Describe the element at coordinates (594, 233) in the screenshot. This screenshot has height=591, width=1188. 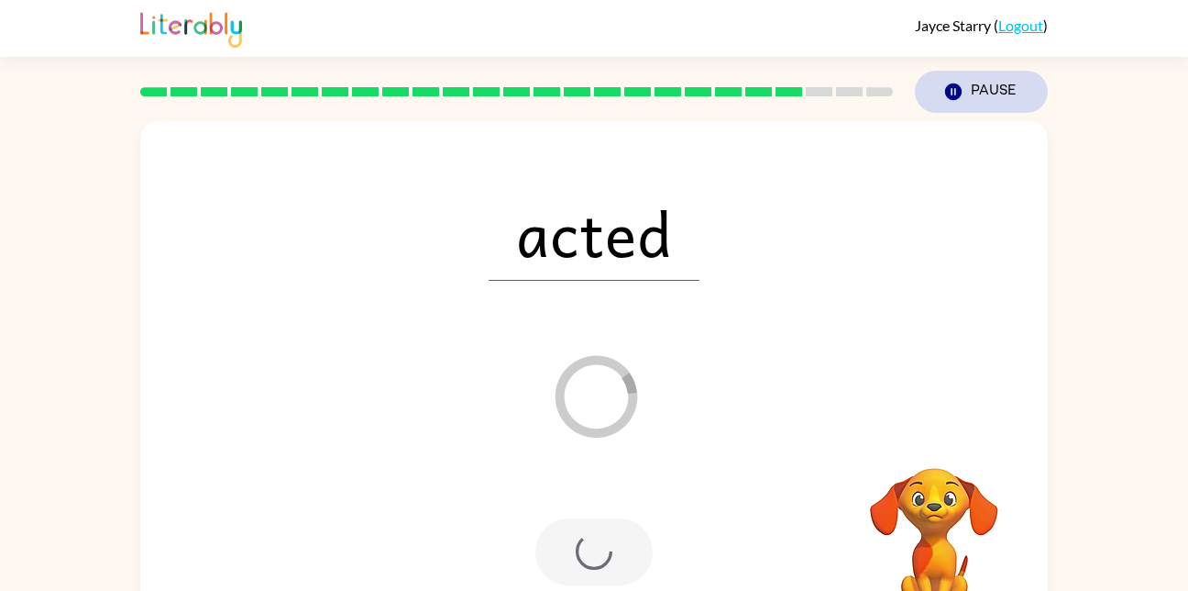
I see `span: acted` at that location.